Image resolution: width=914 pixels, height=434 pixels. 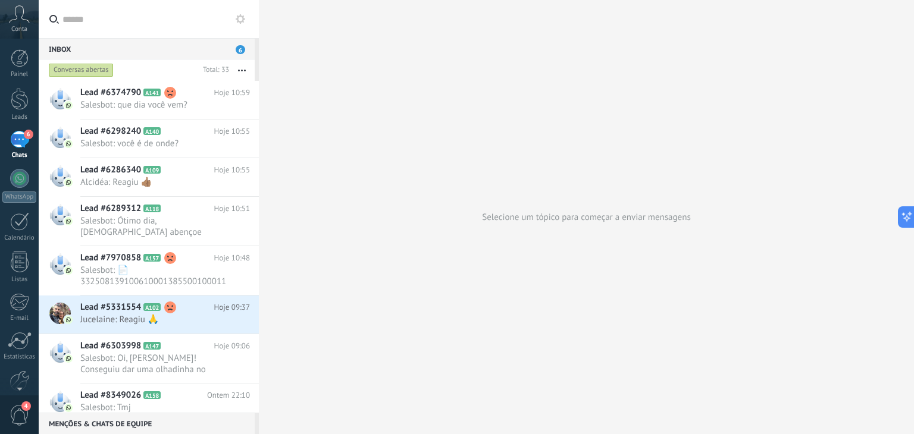 What do you see at coordinates (152, 131) in the screenshot?
I see `span: A140` at bounding box center [152, 131].